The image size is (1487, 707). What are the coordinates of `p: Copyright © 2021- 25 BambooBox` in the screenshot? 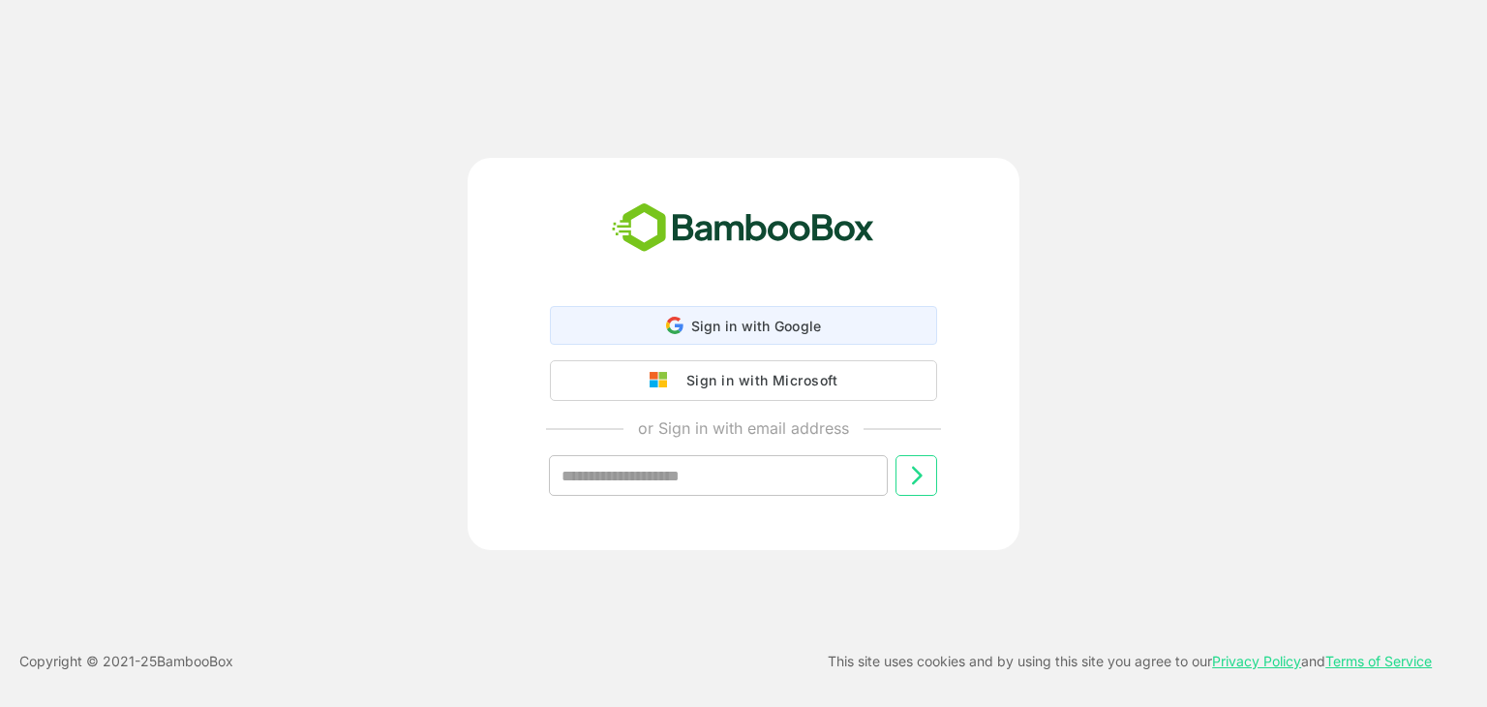 It's located at (126, 661).